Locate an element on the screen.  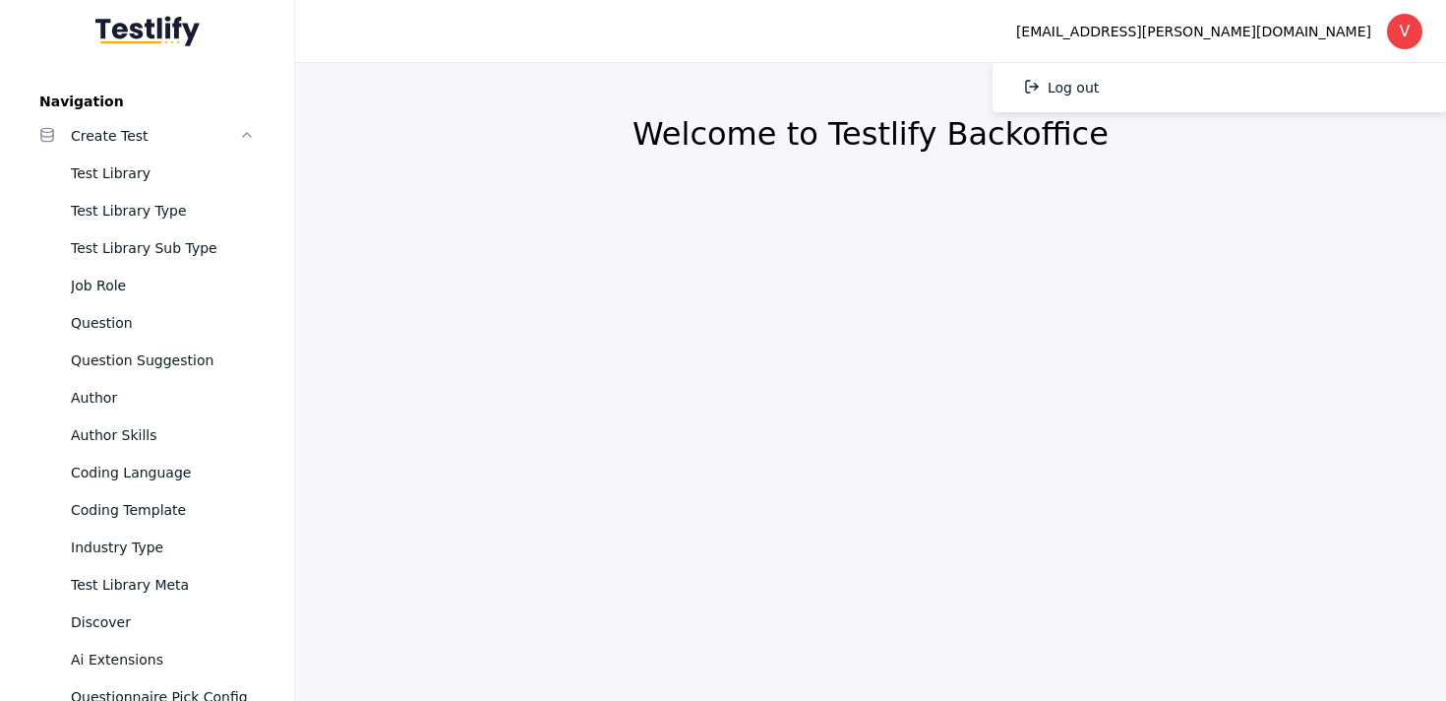
a: Job Role is located at coordinates (147, 285).